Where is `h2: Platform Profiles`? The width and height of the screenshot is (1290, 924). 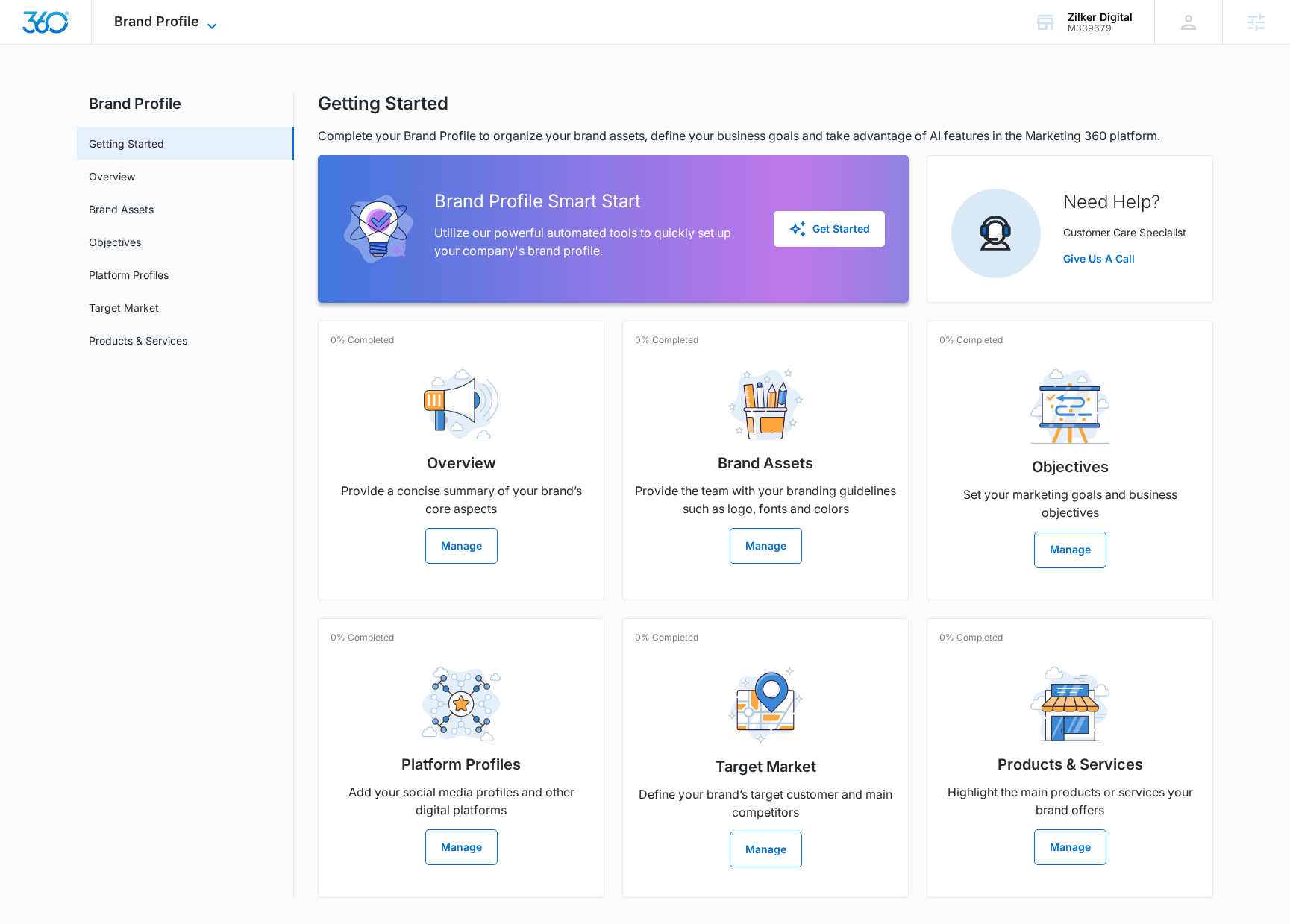
h2: Platform Profiles is located at coordinates (461, 764).